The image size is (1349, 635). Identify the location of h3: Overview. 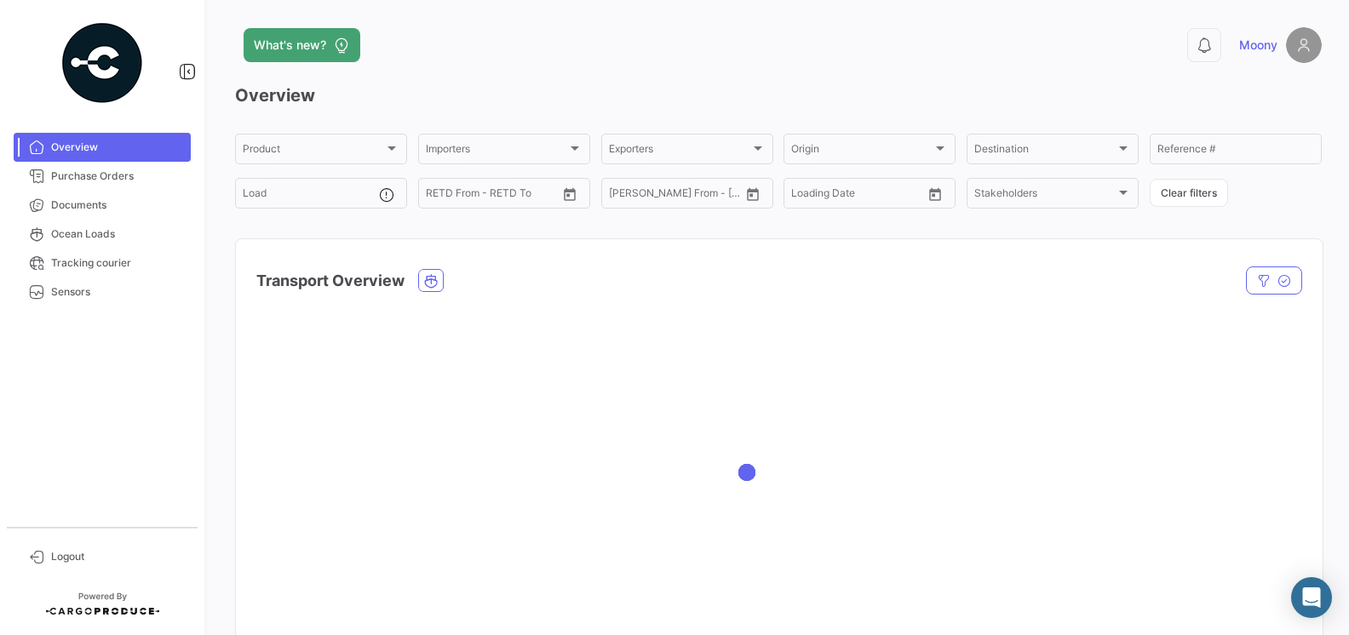
(778, 95).